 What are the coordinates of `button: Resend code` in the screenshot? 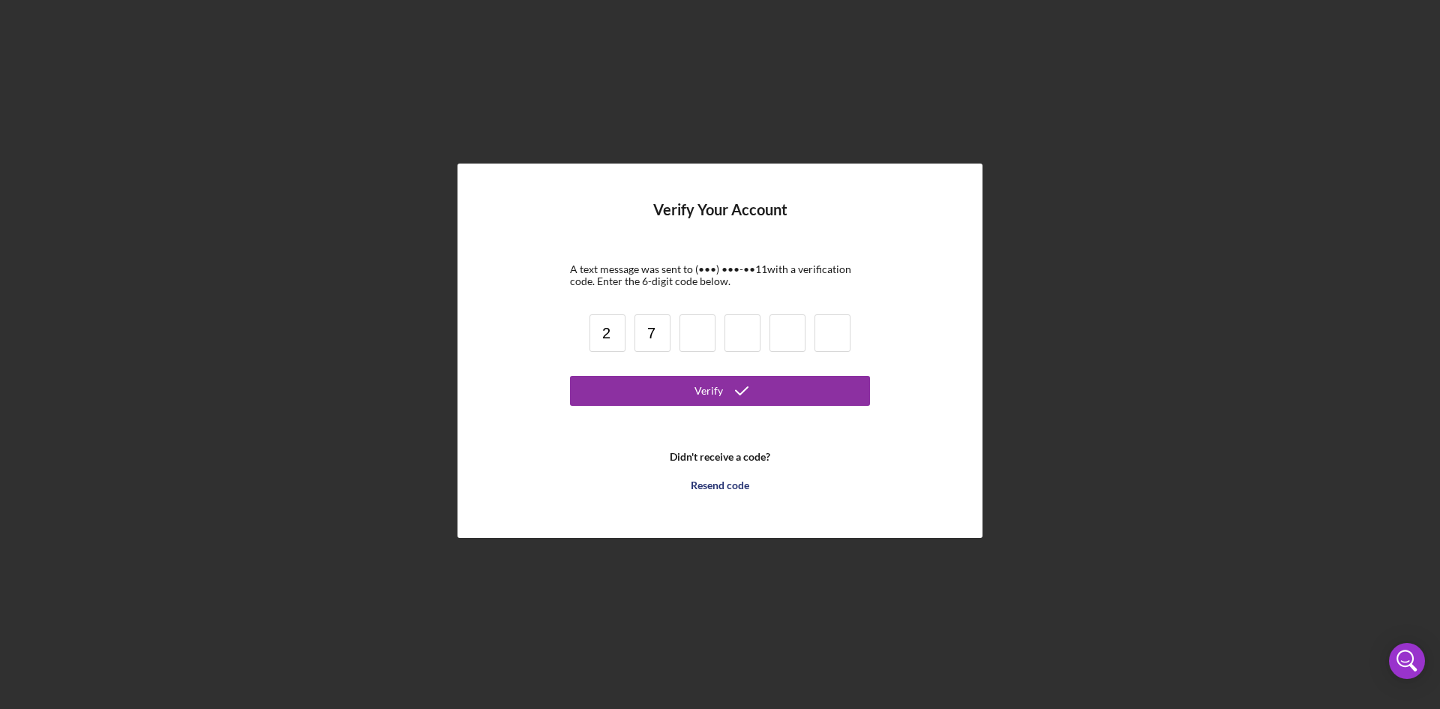 It's located at (720, 485).